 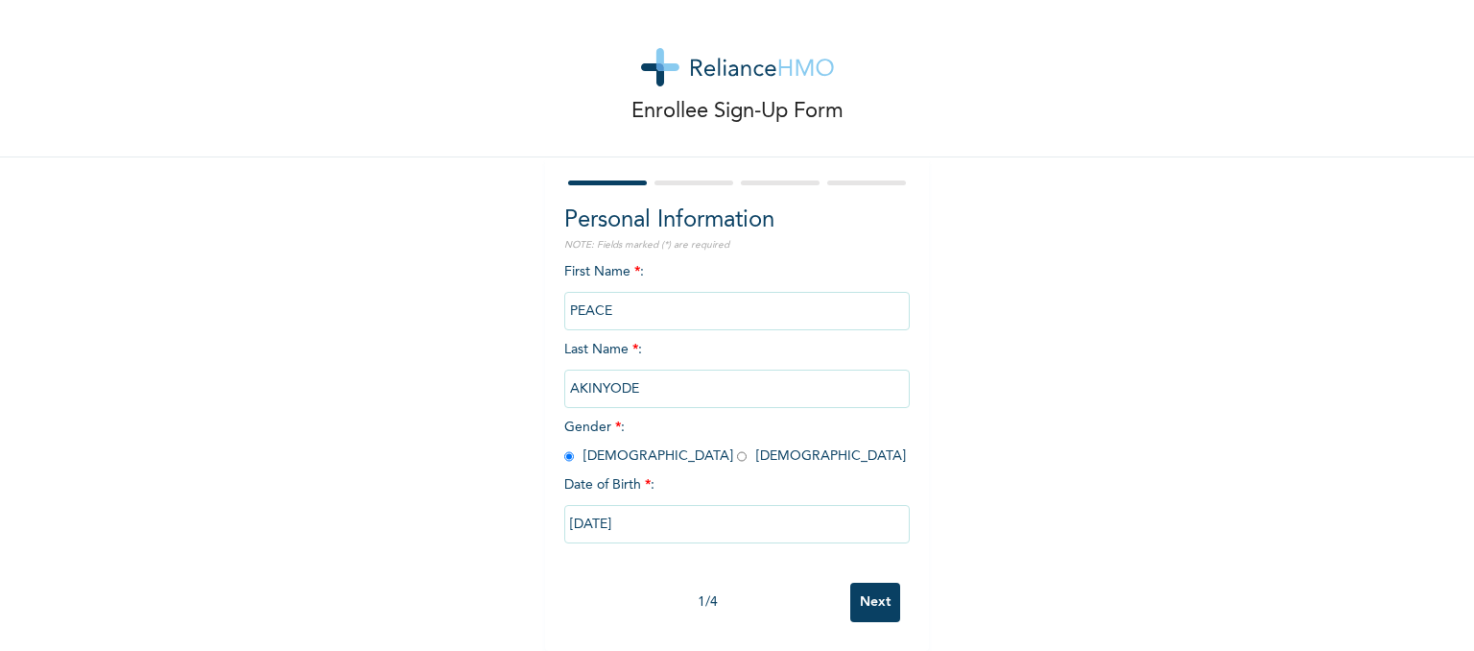 I want to click on div: 1 / 4, so click(x=707, y=602).